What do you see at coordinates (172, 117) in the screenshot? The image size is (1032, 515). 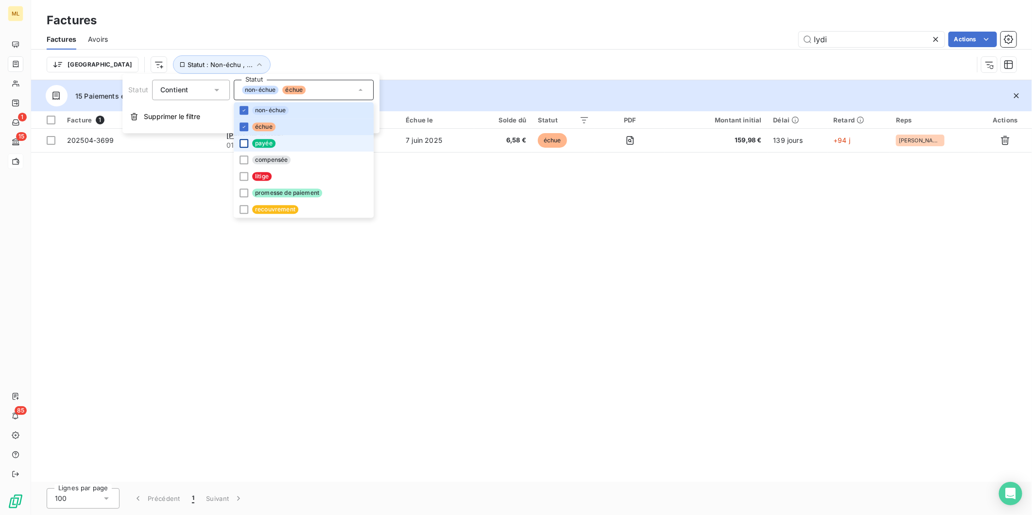 I see `span: Supprimer le filtre` at bounding box center [172, 117].